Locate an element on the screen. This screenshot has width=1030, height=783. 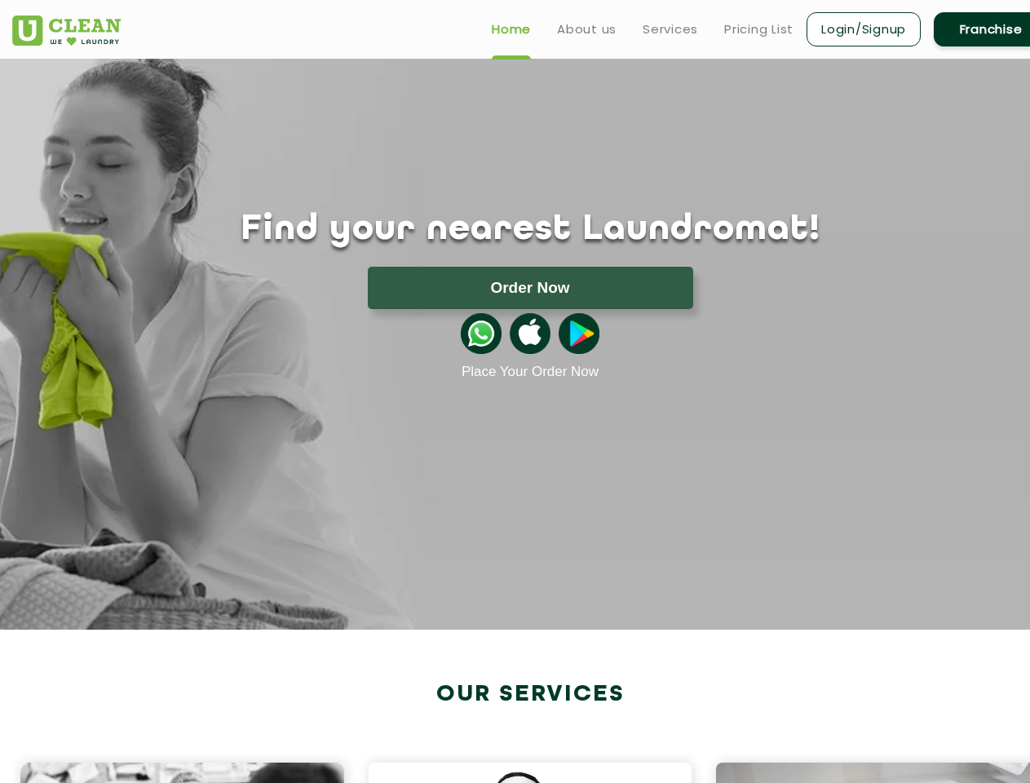
img: playstoreicon.png is located at coordinates (579, 334).